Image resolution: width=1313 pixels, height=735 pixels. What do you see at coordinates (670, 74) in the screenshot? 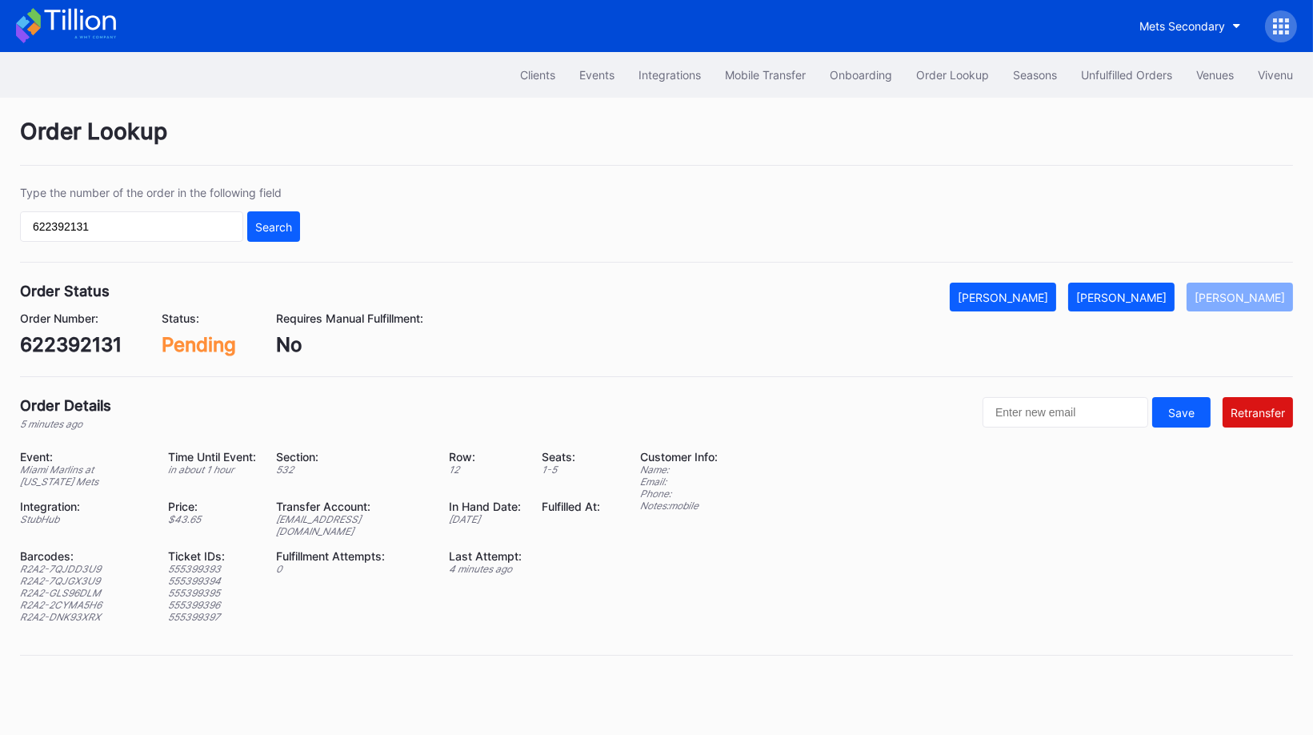
I see `div: Integrations` at bounding box center [670, 74].